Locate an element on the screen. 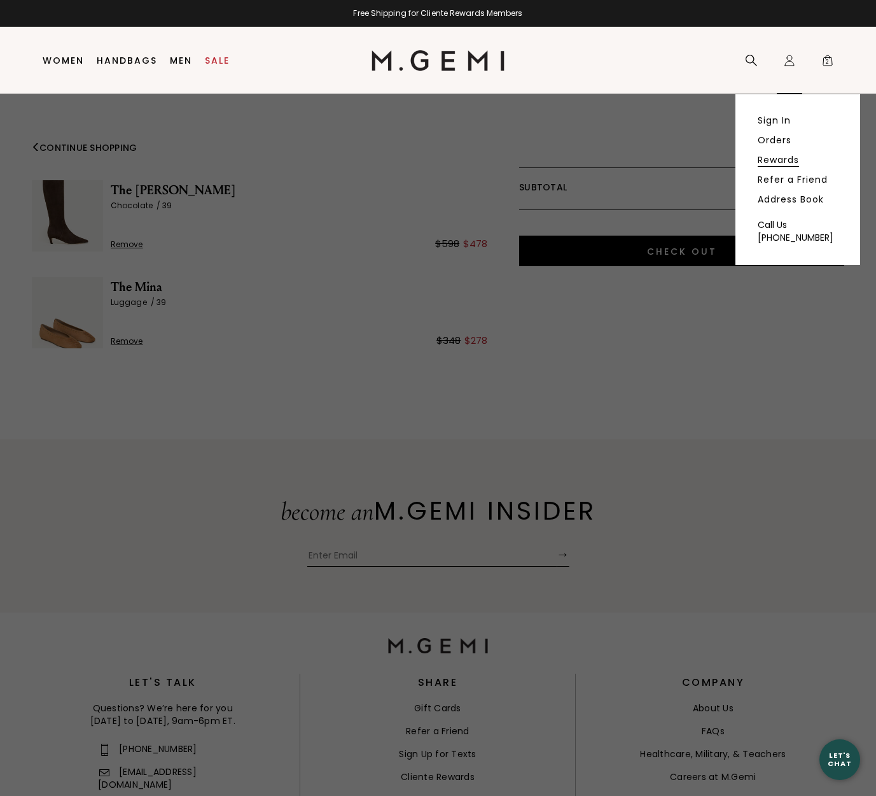 This screenshot has height=796, width=876. a: Refer a Friend is located at coordinates (793, 179).